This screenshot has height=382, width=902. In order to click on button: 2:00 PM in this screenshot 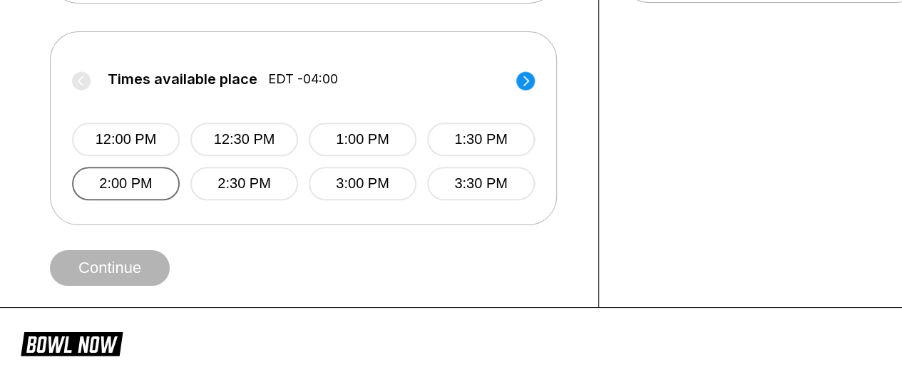, I will do `click(125, 183)`.